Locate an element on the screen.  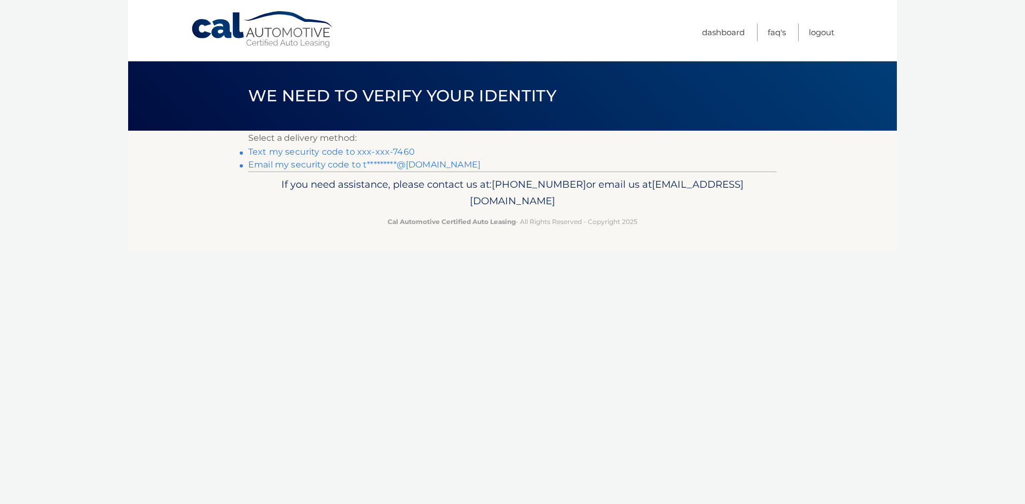
a: Logout is located at coordinates (821, 32).